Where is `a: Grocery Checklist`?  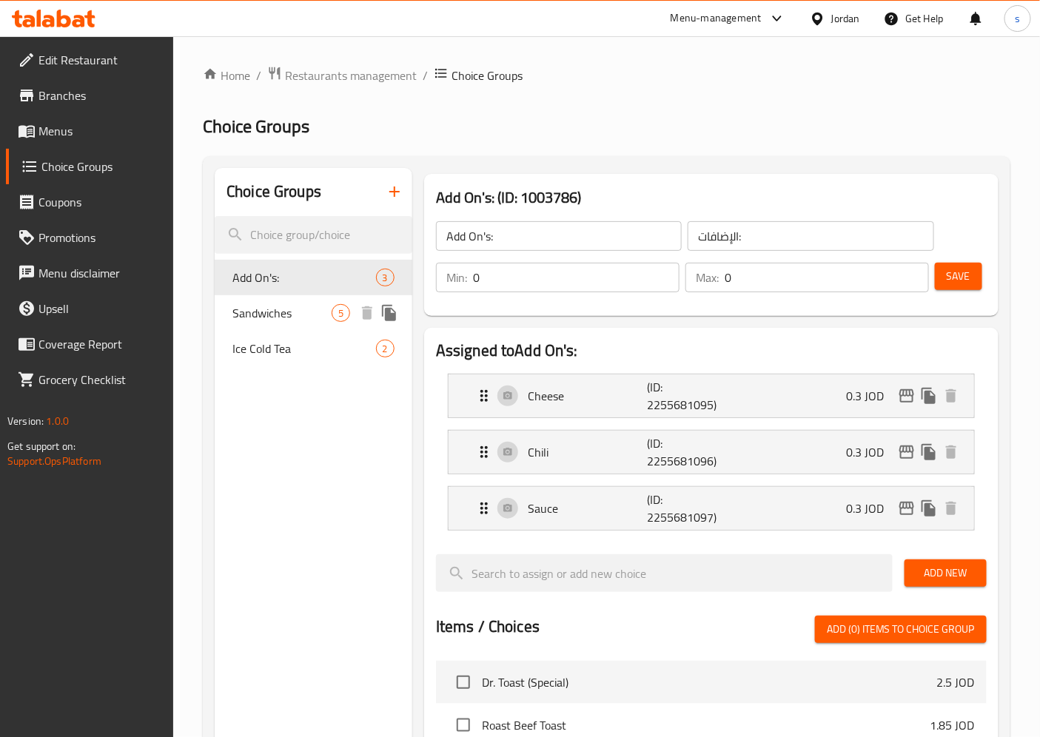 a: Grocery Checklist is located at coordinates (90, 380).